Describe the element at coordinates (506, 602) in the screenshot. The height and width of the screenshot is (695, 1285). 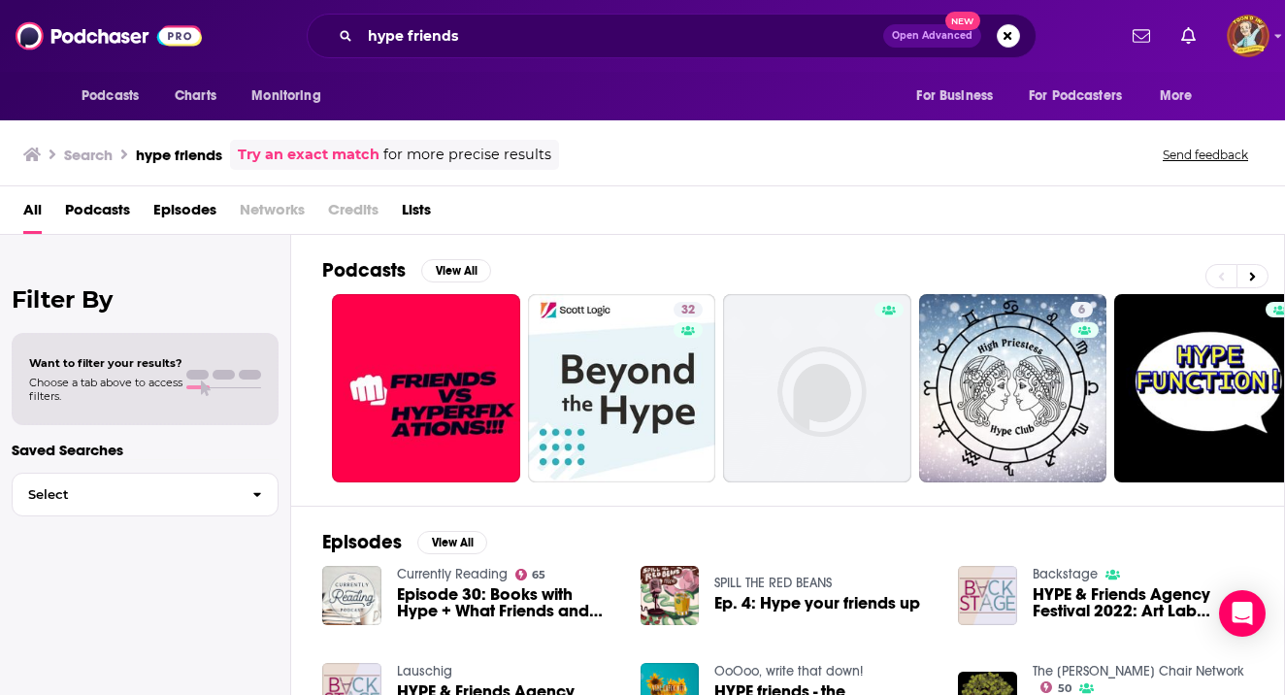
I see `span: Episode 30: Books with Hype + What Friends and Family Pressed Into Our Hands` at that location.